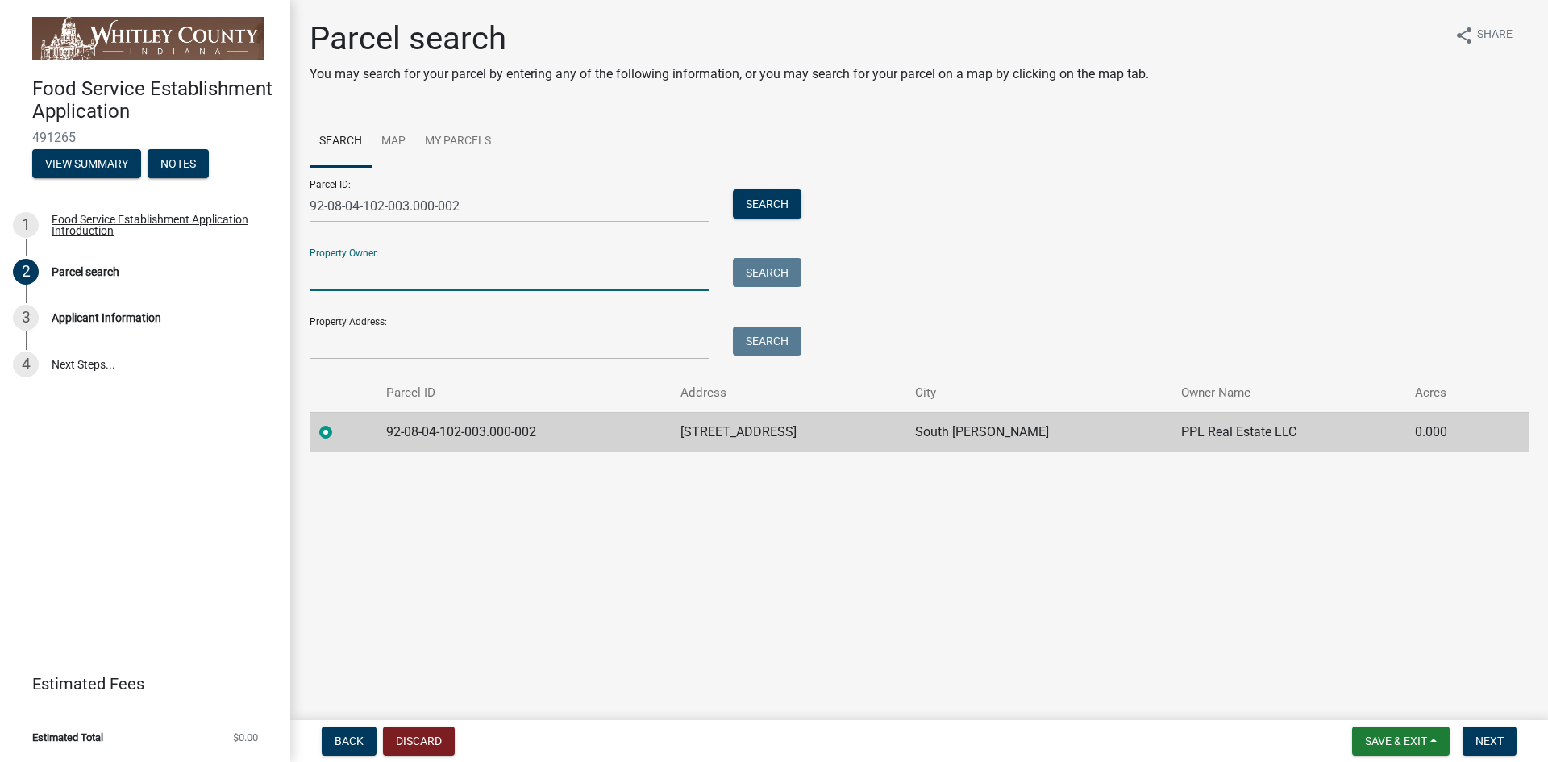 Image resolution: width=1548 pixels, height=762 pixels. Describe the element at coordinates (729, 39) in the screenshot. I see `h1: Parcel search` at that location.